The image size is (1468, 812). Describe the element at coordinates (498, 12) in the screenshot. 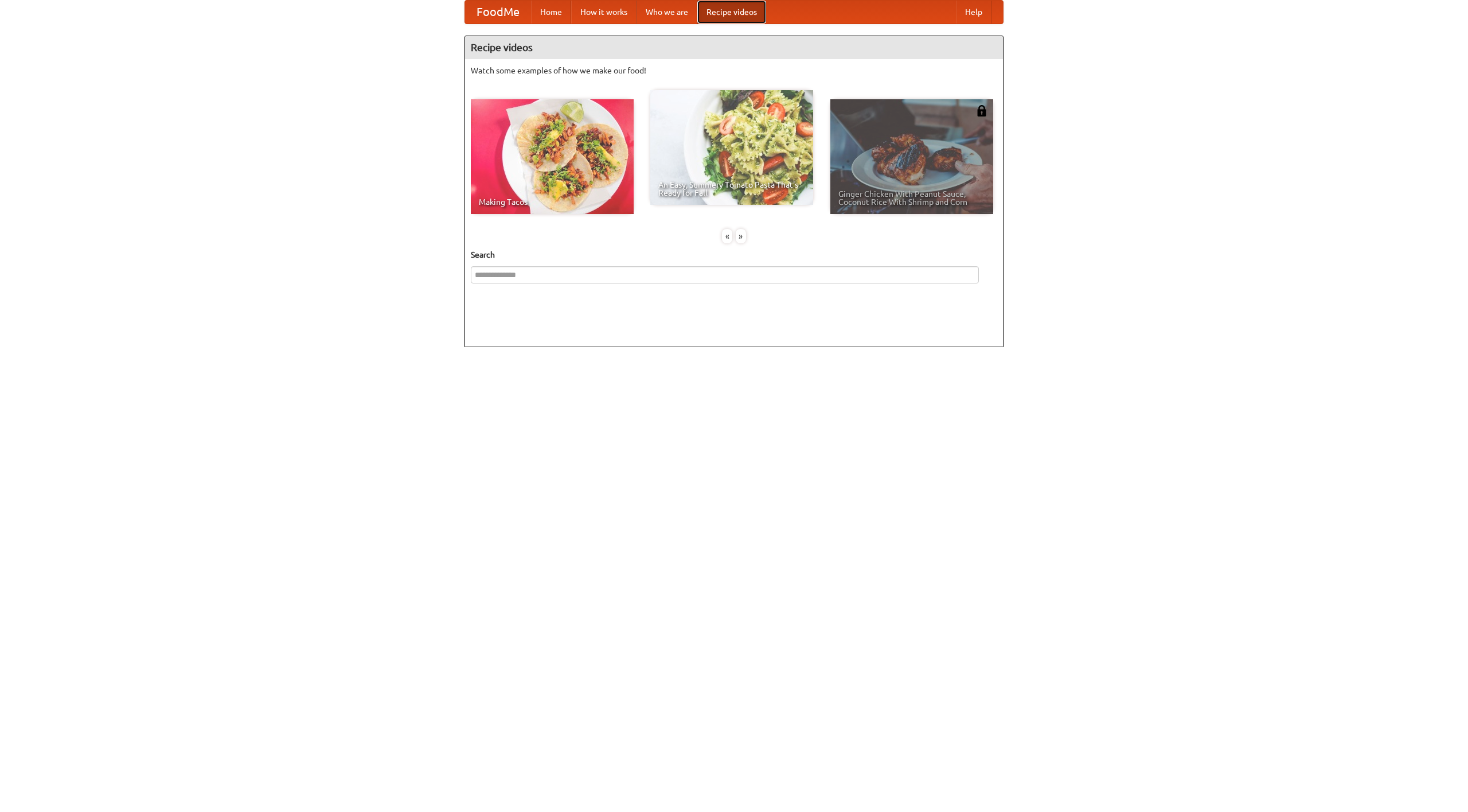

I see `a: FoodMe` at that location.